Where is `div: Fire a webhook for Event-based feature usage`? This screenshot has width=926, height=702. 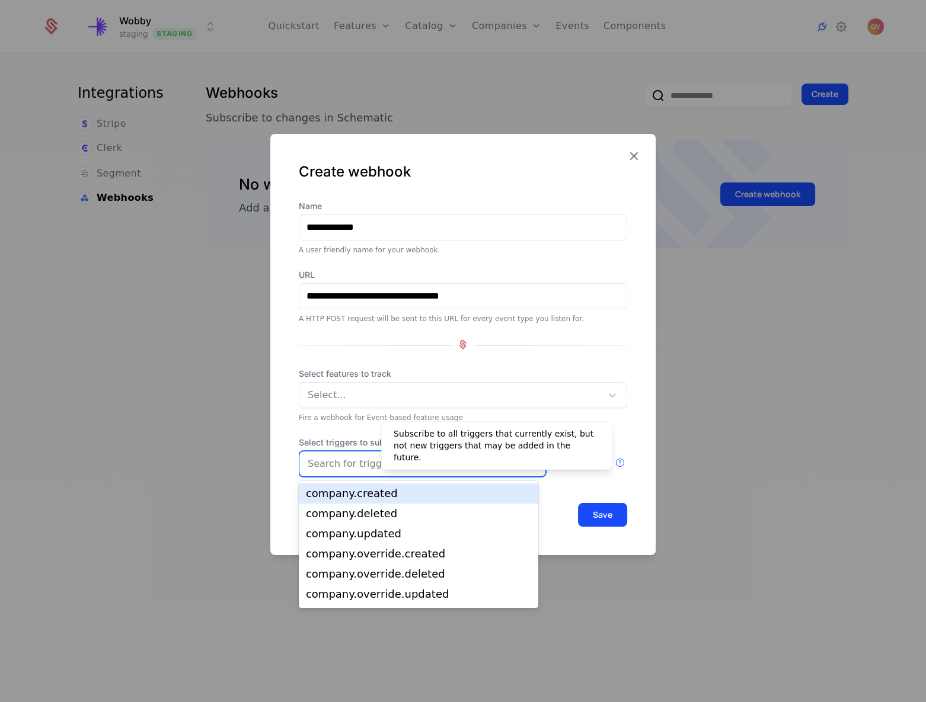
div: Fire a webhook for Event-based feature usage is located at coordinates (463, 417).